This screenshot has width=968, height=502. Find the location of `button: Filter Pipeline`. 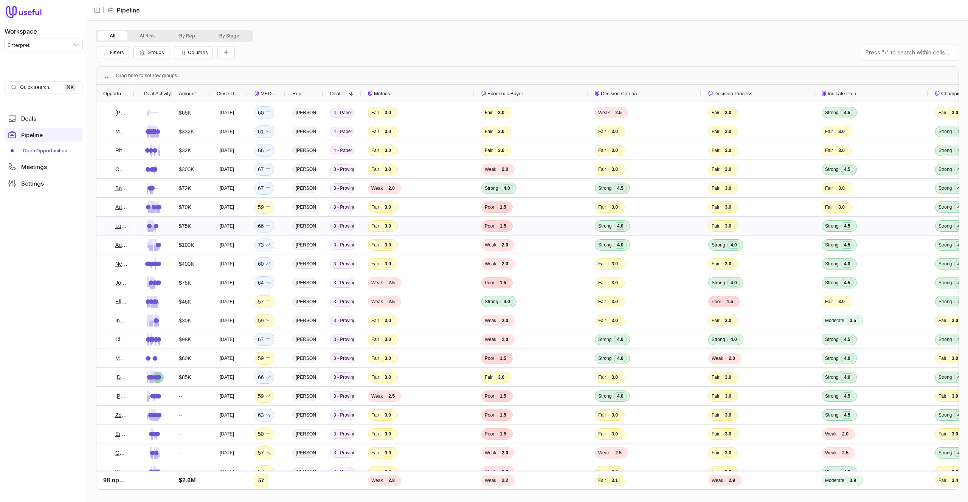

button: Filter Pipeline is located at coordinates (112, 53).